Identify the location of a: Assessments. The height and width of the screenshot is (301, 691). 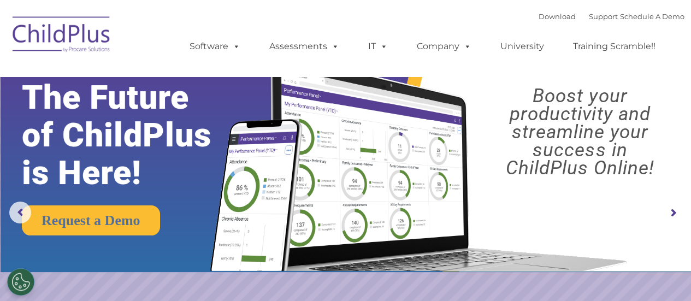
(304, 46).